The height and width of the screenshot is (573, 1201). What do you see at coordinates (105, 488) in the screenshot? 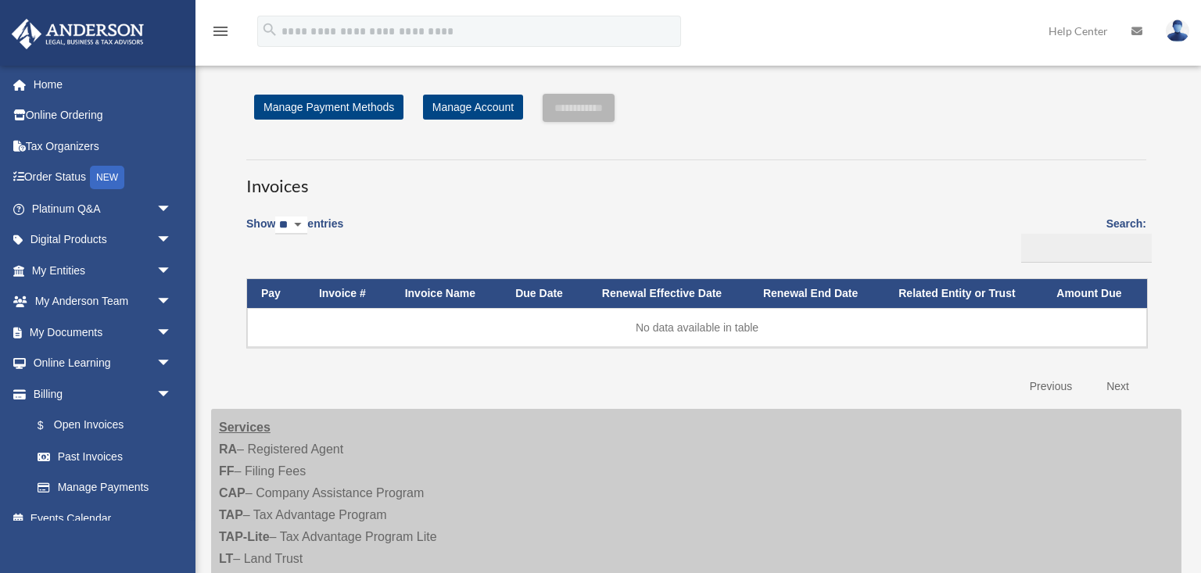
I see `a: Manage Payments` at bounding box center [105, 488].